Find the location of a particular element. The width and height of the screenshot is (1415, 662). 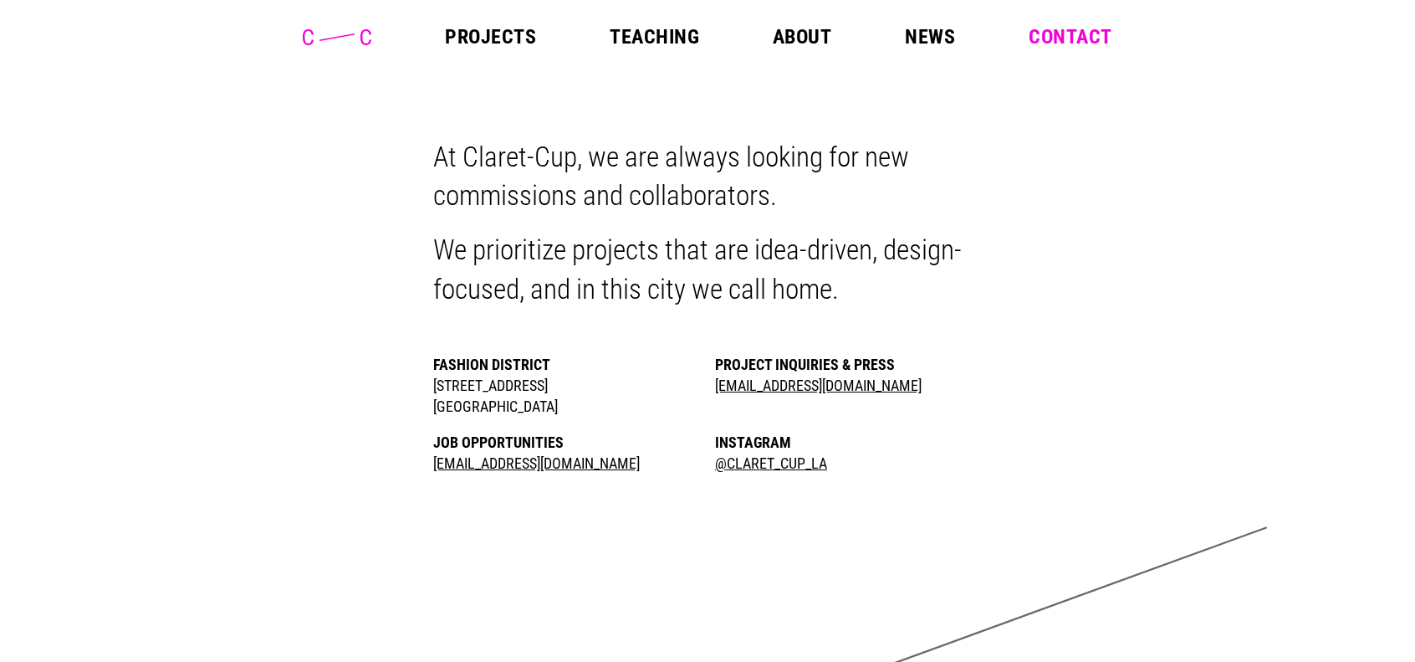

strong: Project Inquiries & Press is located at coordinates (805, 364).